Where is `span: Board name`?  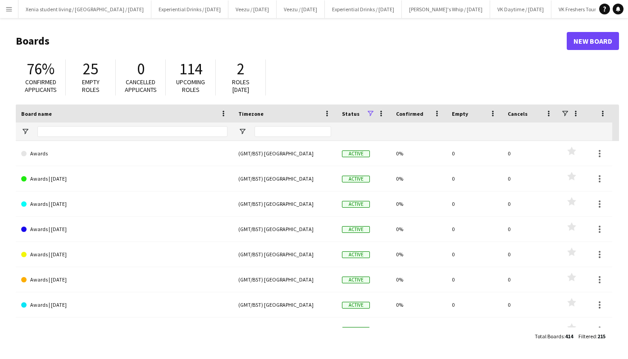 span: Board name is located at coordinates (36, 113).